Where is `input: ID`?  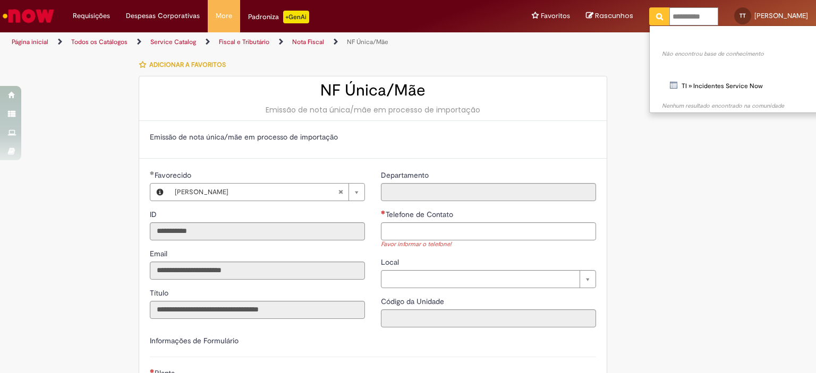
input: ID is located at coordinates (257, 232).